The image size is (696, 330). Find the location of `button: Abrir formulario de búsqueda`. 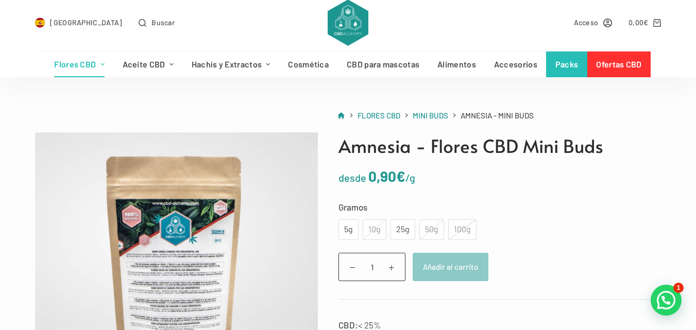

button: Abrir formulario de búsqueda is located at coordinates (157, 22).